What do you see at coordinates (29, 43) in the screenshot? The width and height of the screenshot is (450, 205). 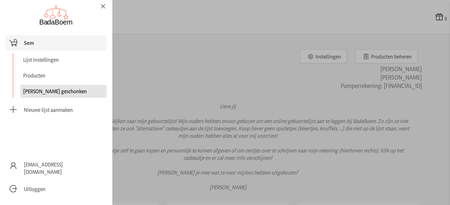 I see `span: Sem` at bounding box center [29, 43].